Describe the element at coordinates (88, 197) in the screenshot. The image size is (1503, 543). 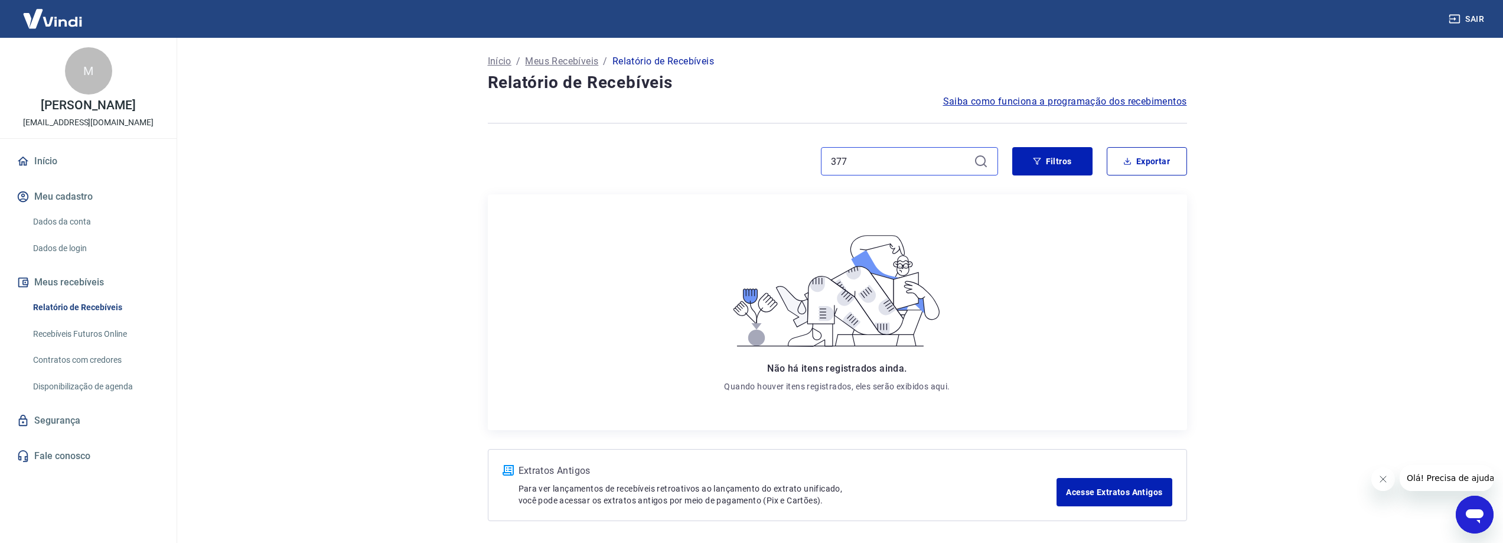
I see `button: Meu cadastro` at that location.